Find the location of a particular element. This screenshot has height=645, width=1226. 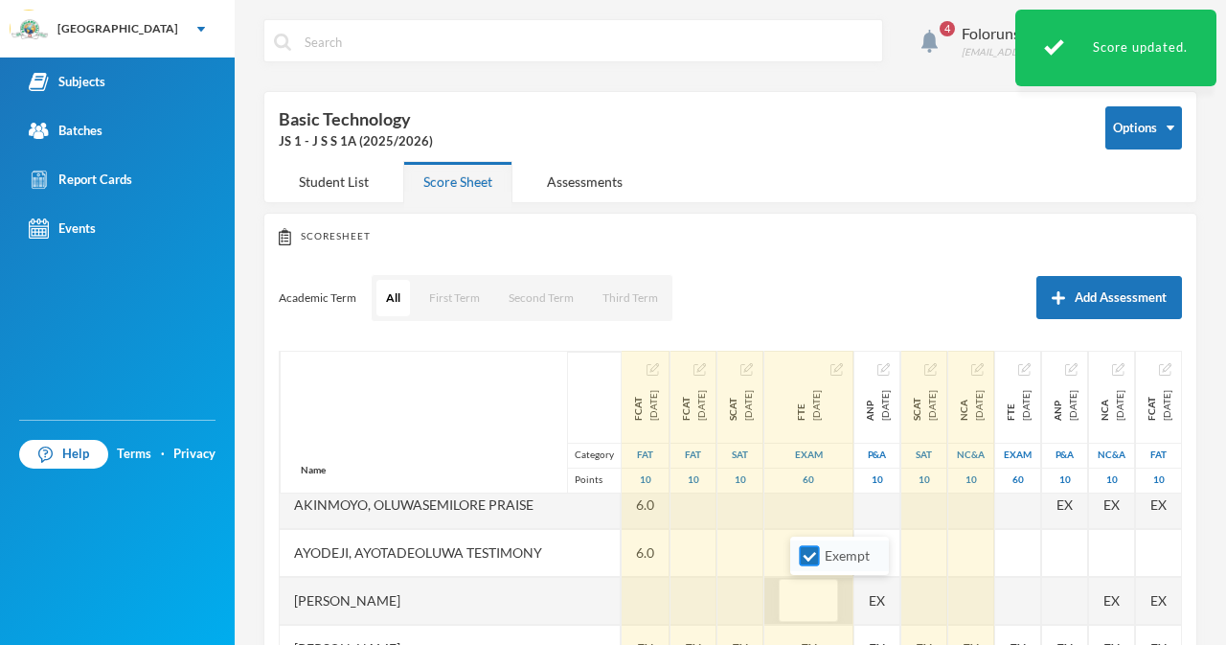

div: Batches is located at coordinates (65, 130).